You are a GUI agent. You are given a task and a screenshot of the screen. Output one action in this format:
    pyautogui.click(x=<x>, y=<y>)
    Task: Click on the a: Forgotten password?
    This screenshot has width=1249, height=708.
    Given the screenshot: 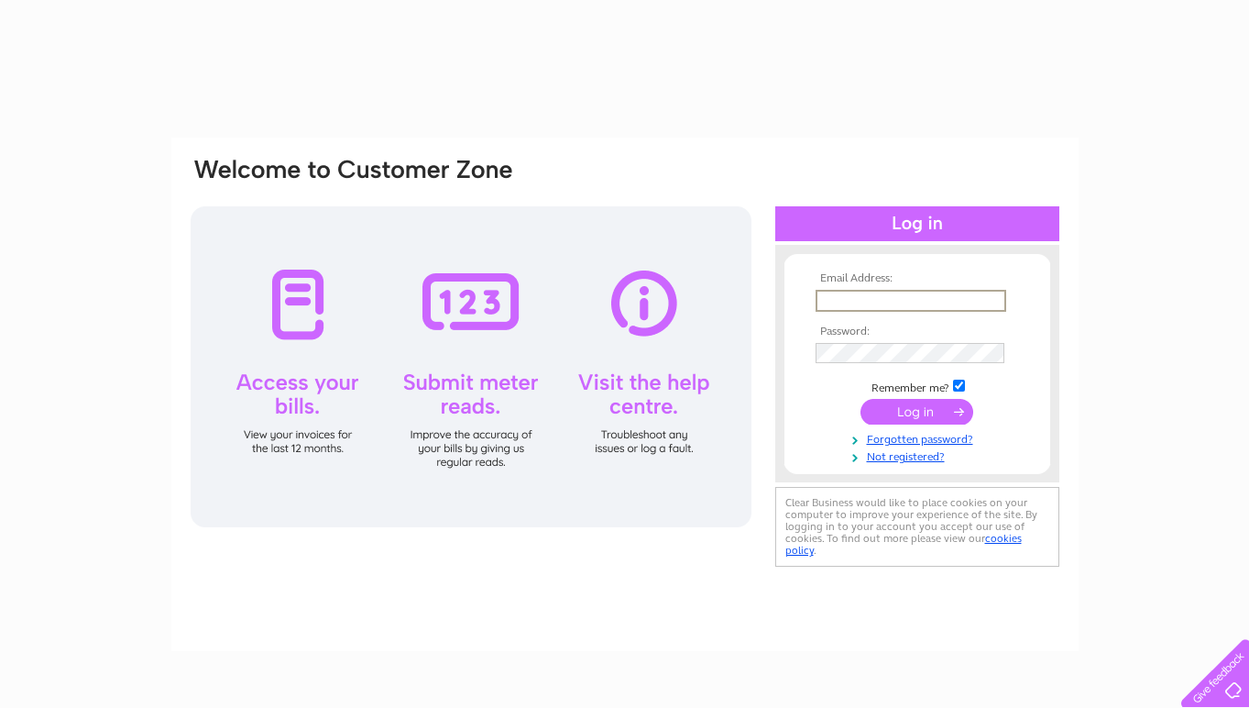 What is the action you would take?
    pyautogui.click(x=919, y=437)
    